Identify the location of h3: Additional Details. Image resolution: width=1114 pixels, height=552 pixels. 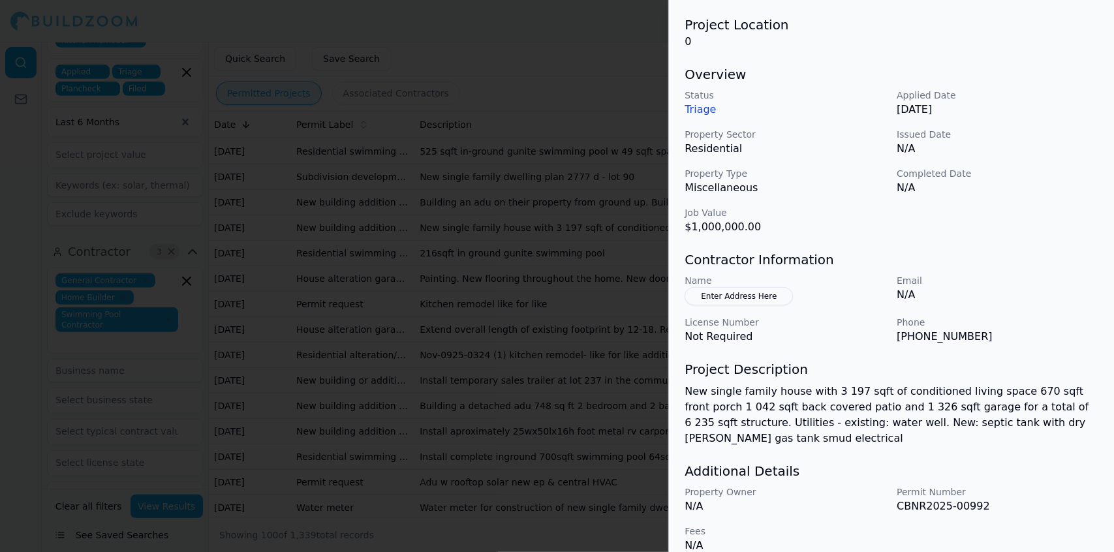
(891, 471).